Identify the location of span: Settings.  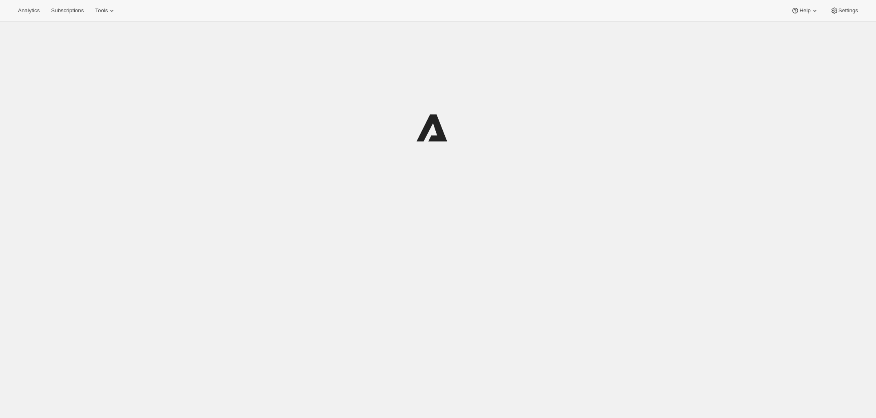
(848, 11).